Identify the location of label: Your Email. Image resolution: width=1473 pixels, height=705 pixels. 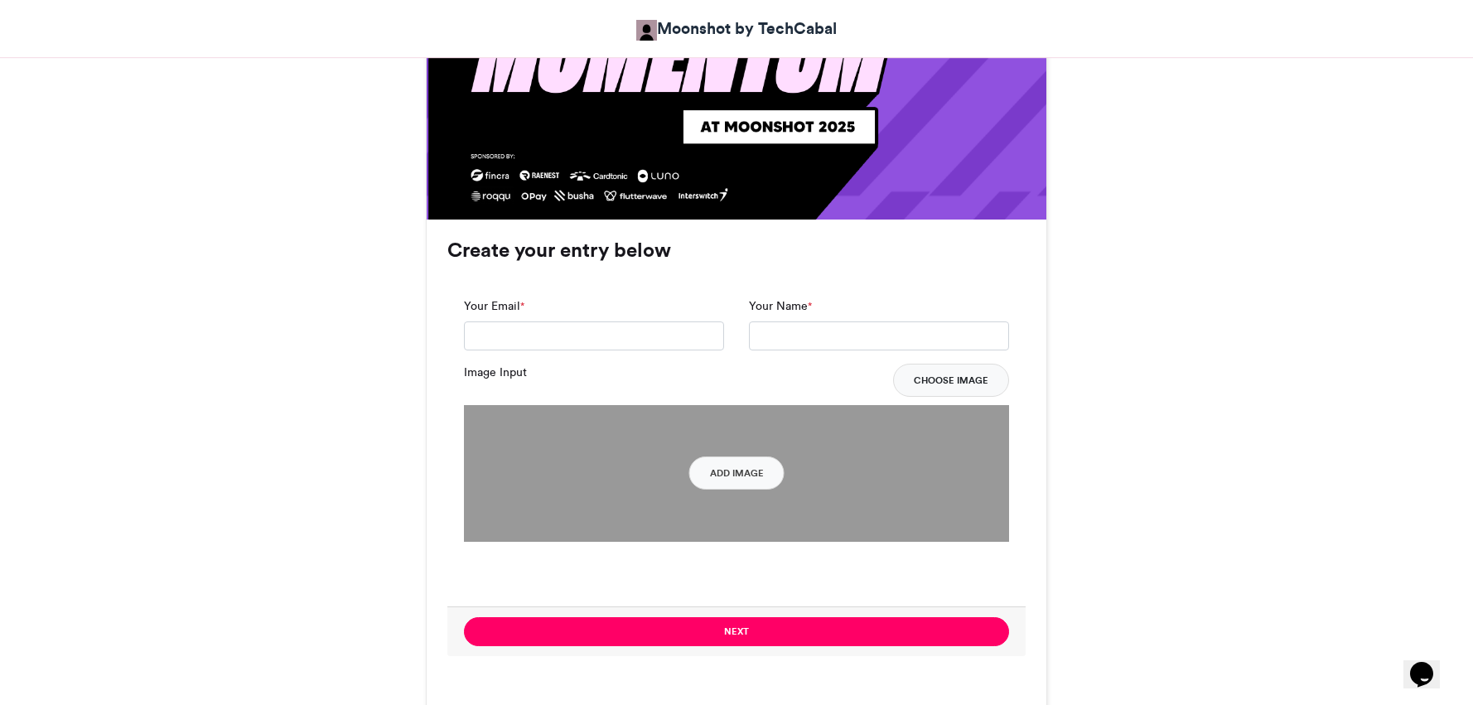
(494, 306).